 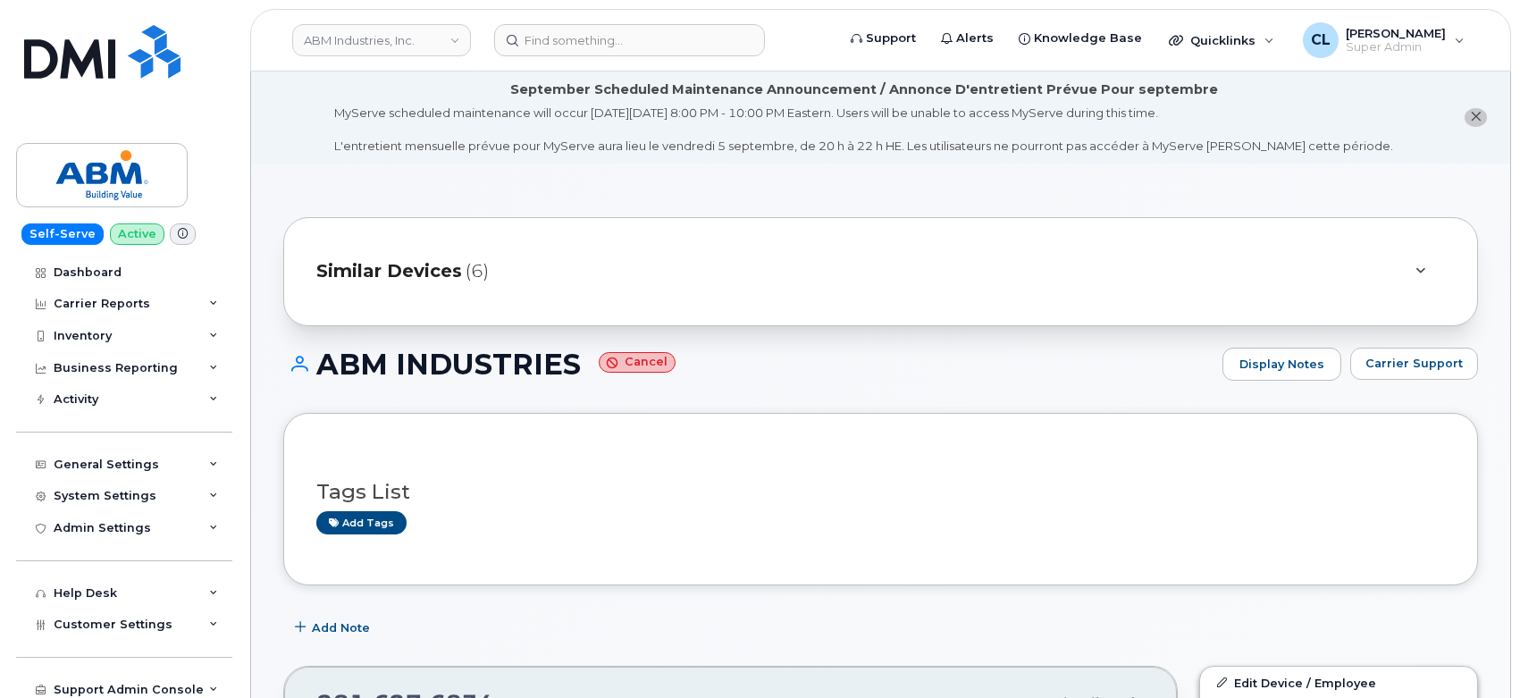 I want to click on span: Add Note, so click(x=340, y=627).